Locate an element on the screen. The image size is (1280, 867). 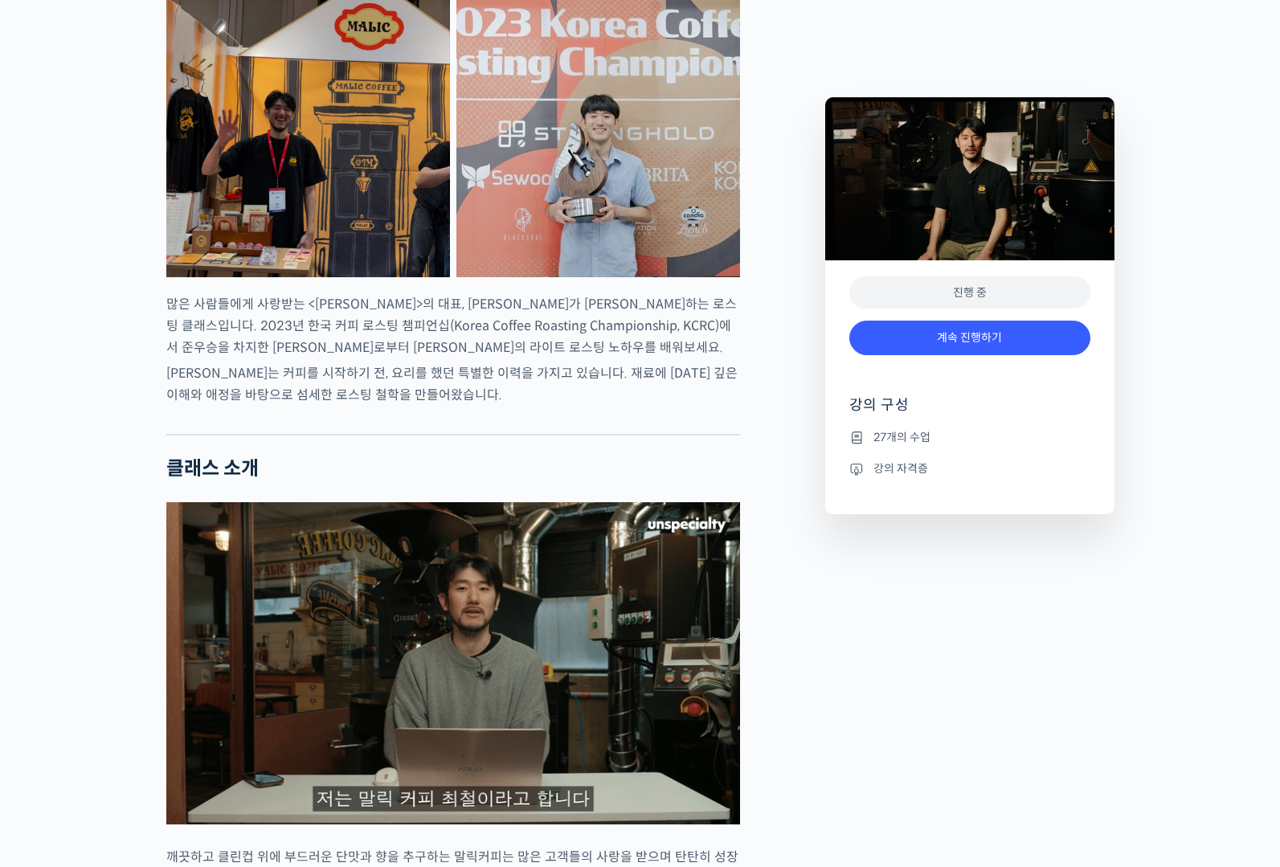
div: 진행 중 is located at coordinates (970, 292).